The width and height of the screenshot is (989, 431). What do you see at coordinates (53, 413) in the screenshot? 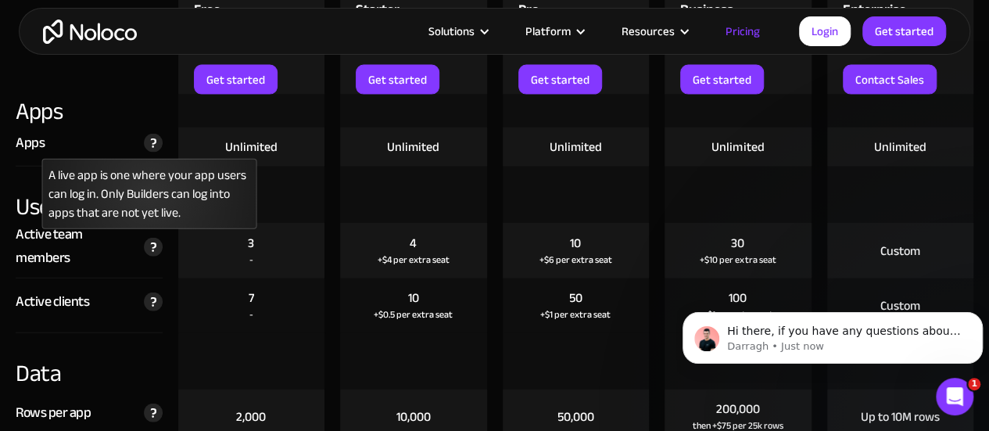
I see `div: Rows per app` at bounding box center [53, 413].